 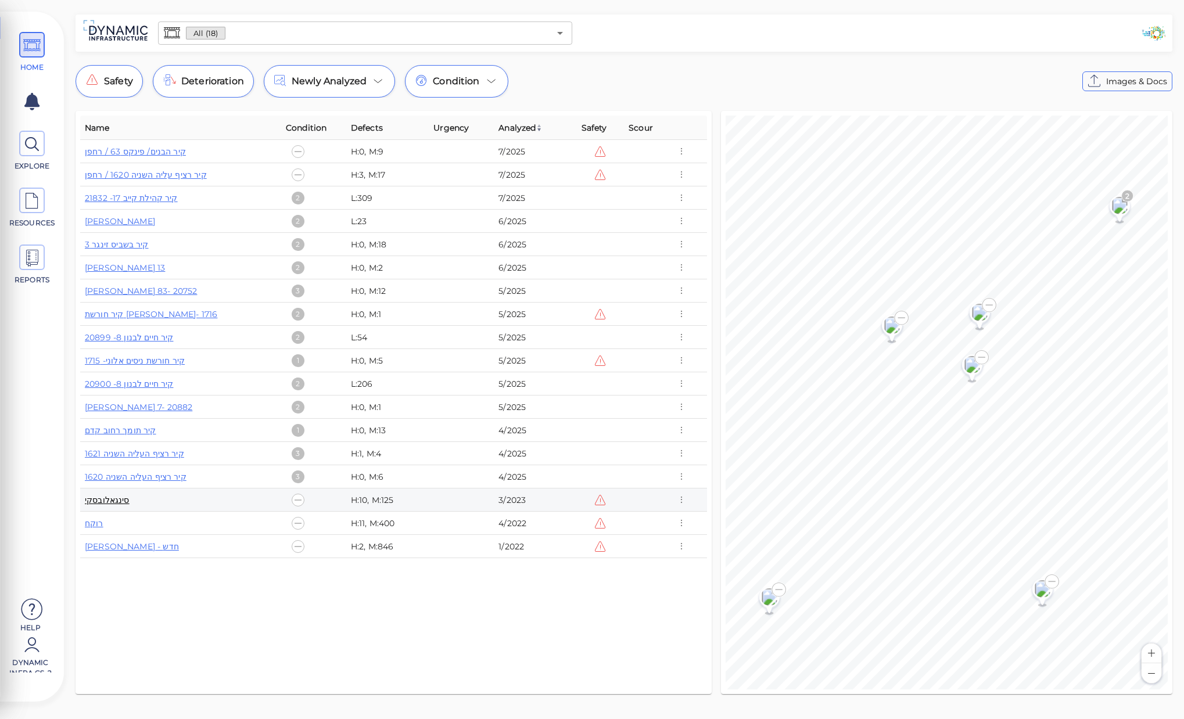 What do you see at coordinates (32, 280) in the screenshot?
I see `span: REPORTS` at bounding box center [32, 280].